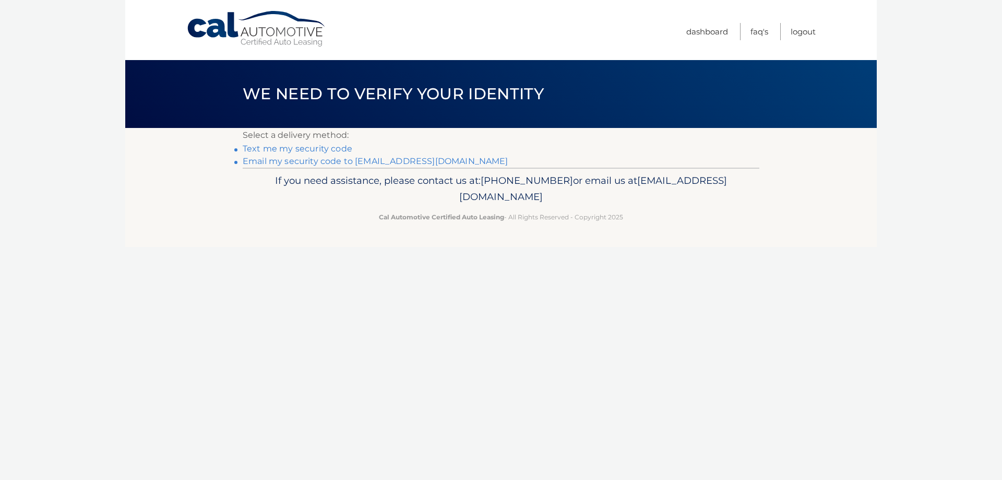 This screenshot has width=1002, height=480. What do you see at coordinates (501, 135) in the screenshot?
I see `p: Select a delivery method:` at bounding box center [501, 135].